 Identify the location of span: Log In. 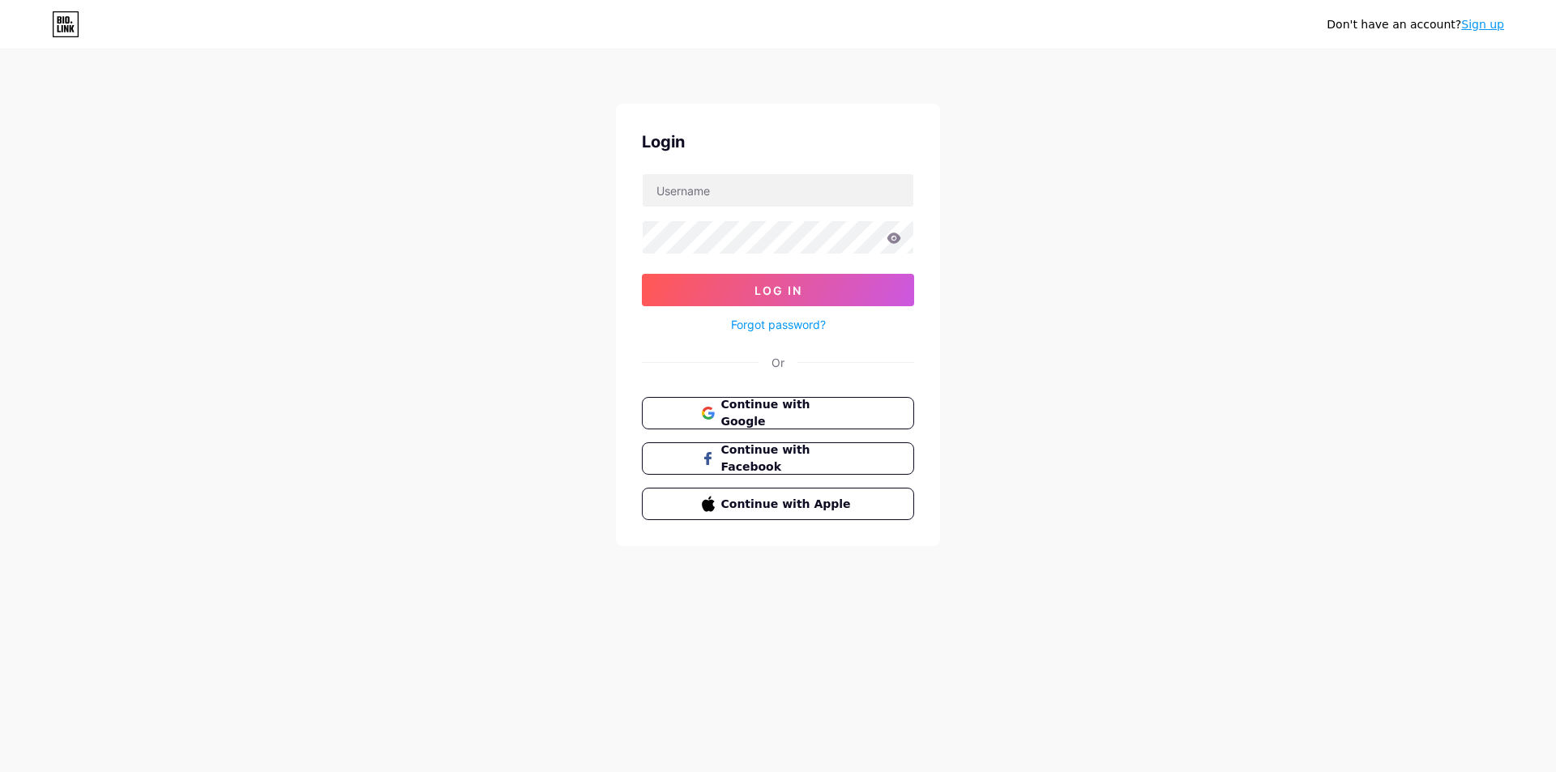
(778, 290).